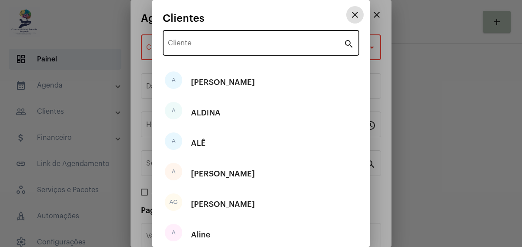  I want to click on mat-icon: close, so click(355, 15).